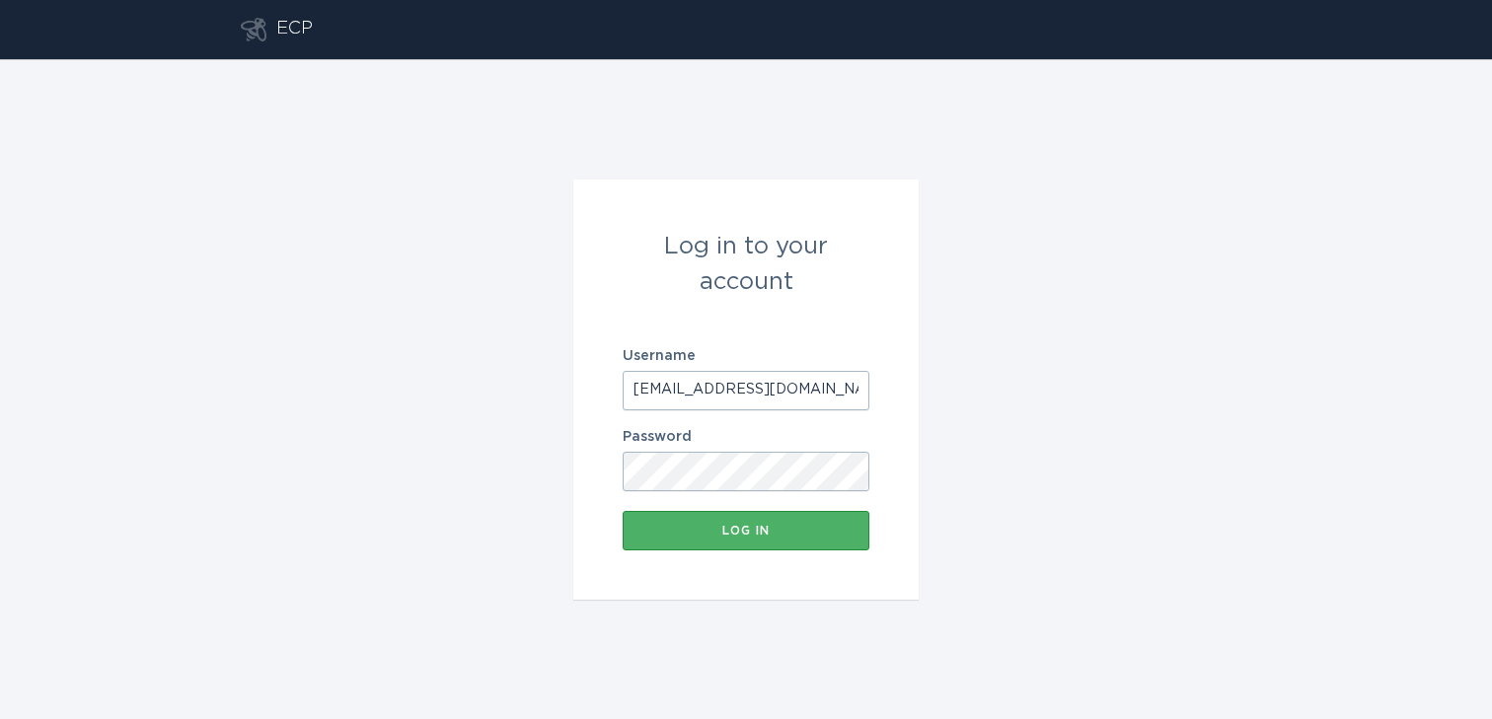 This screenshot has height=719, width=1492. What do you see at coordinates (746, 356) in the screenshot?
I see `label: Username` at bounding box center [746, 356].